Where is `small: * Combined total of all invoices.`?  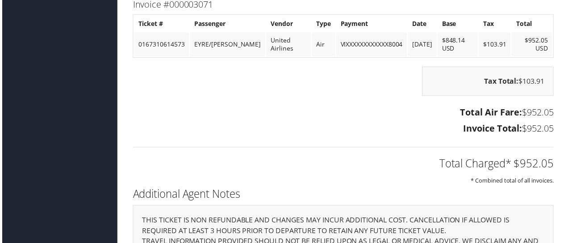 small: * Combined total of all invoices. is located at coordinates (514, 181).